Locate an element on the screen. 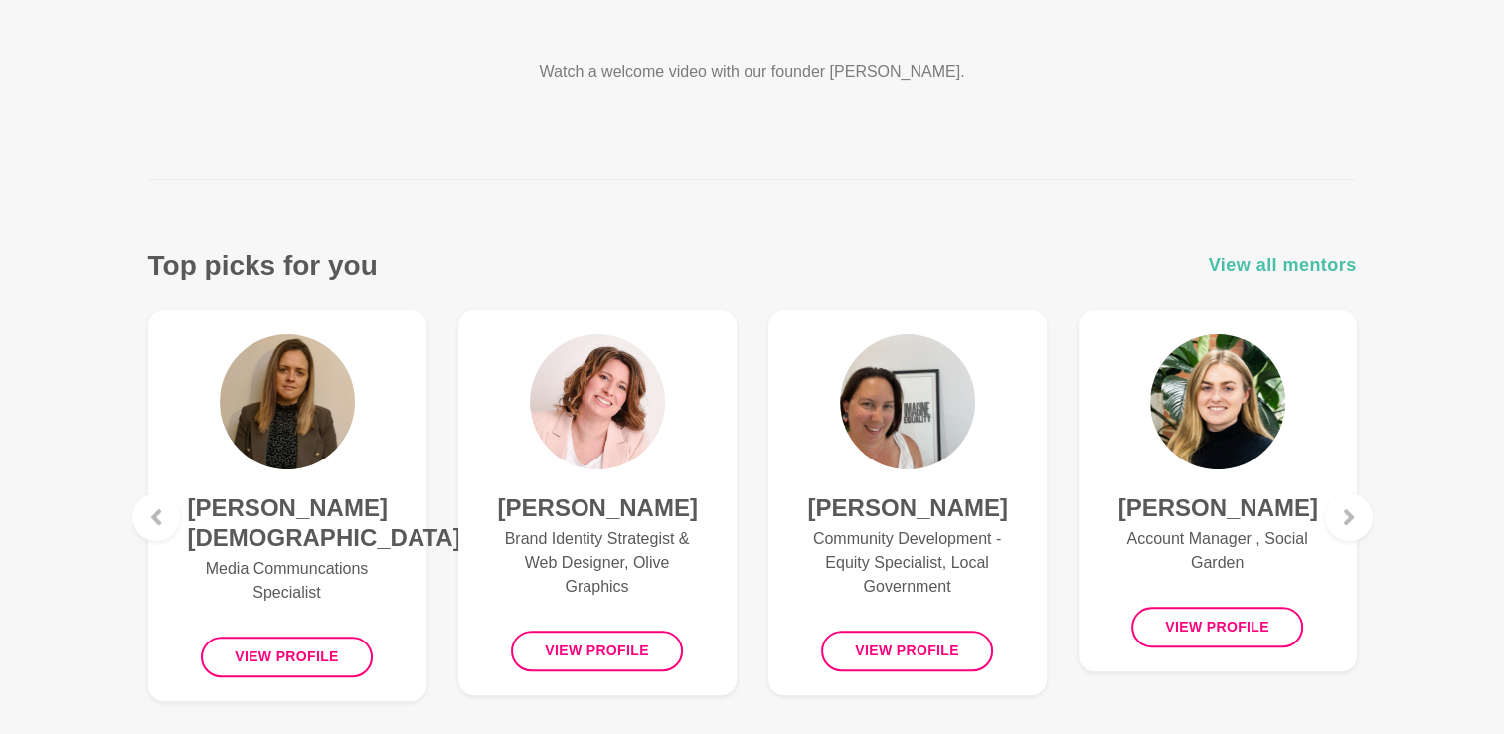  p: Brand Identity Strategist & Web Designer, Olive Graphics is located at coordinates (598, 563).